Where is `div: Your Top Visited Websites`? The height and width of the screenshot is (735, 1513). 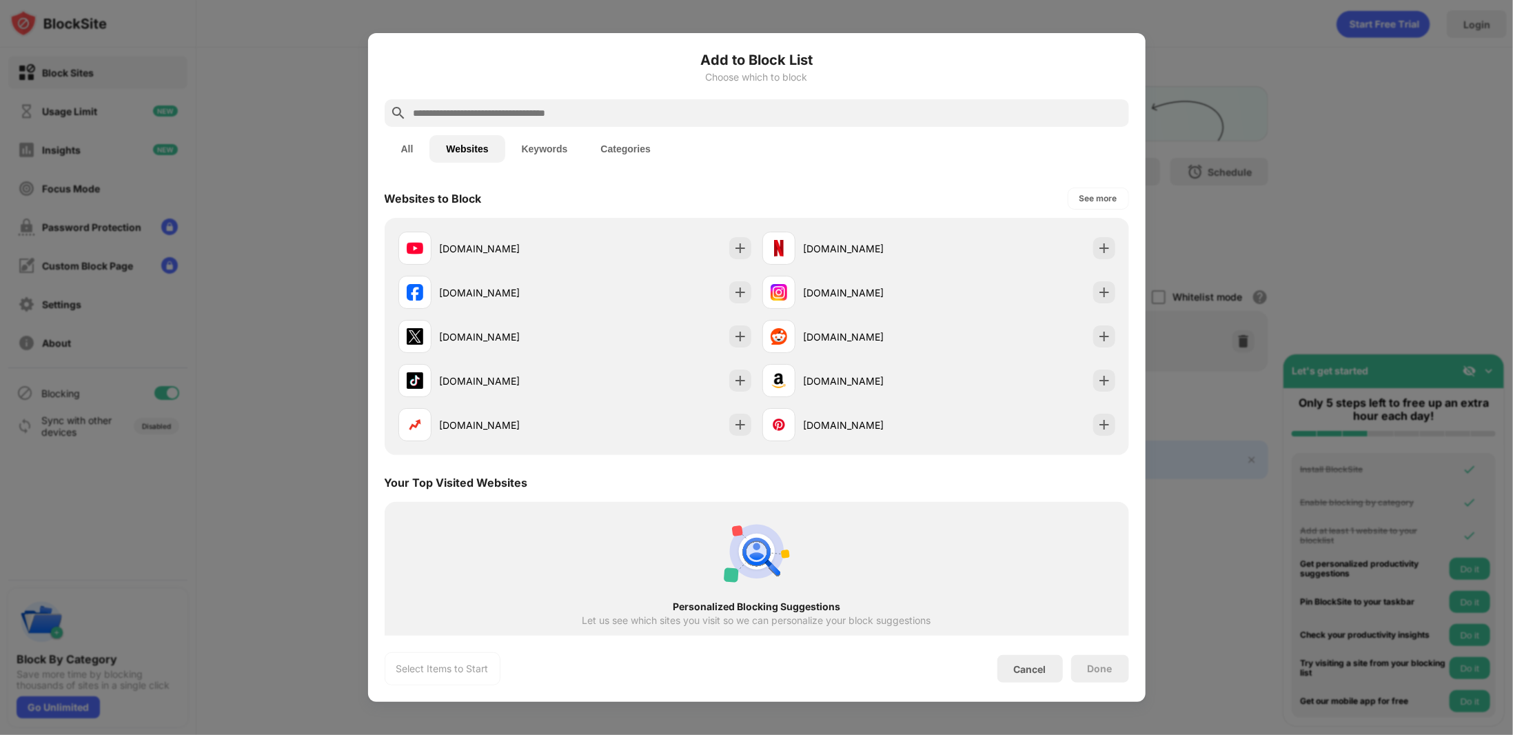 div: Your Top Visited Websites is located at coordinates (456, 482).